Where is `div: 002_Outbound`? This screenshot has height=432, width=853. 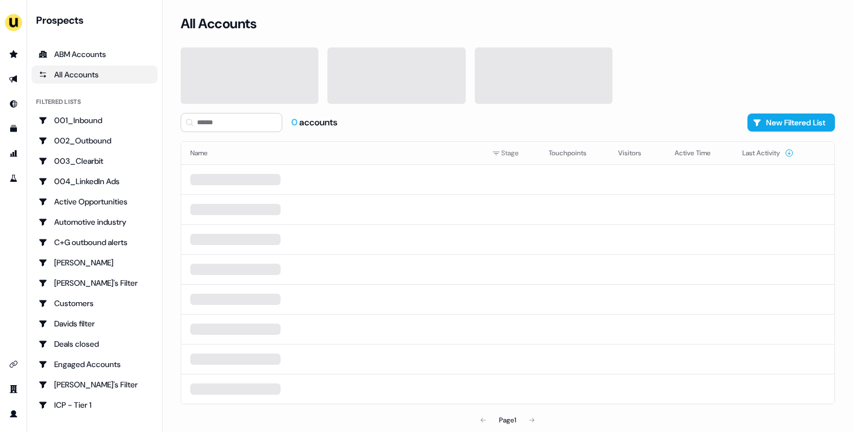
div: 002_Outbound is located at coordinates (94, 141).